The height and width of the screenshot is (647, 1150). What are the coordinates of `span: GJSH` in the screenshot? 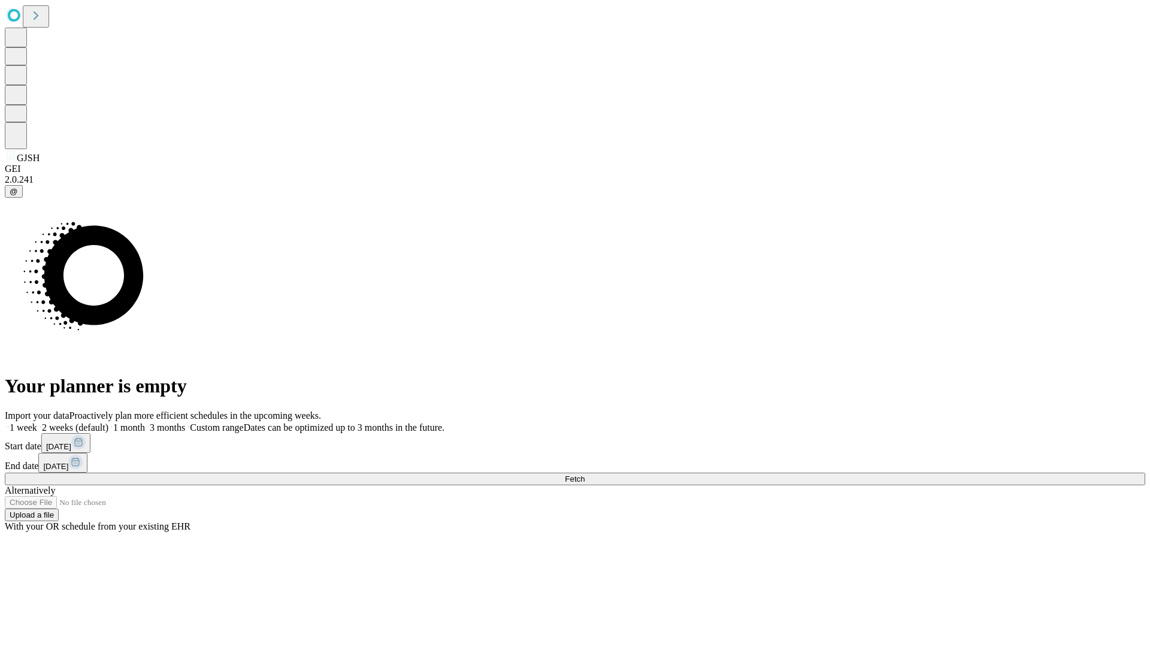 It's located at (28, 158).